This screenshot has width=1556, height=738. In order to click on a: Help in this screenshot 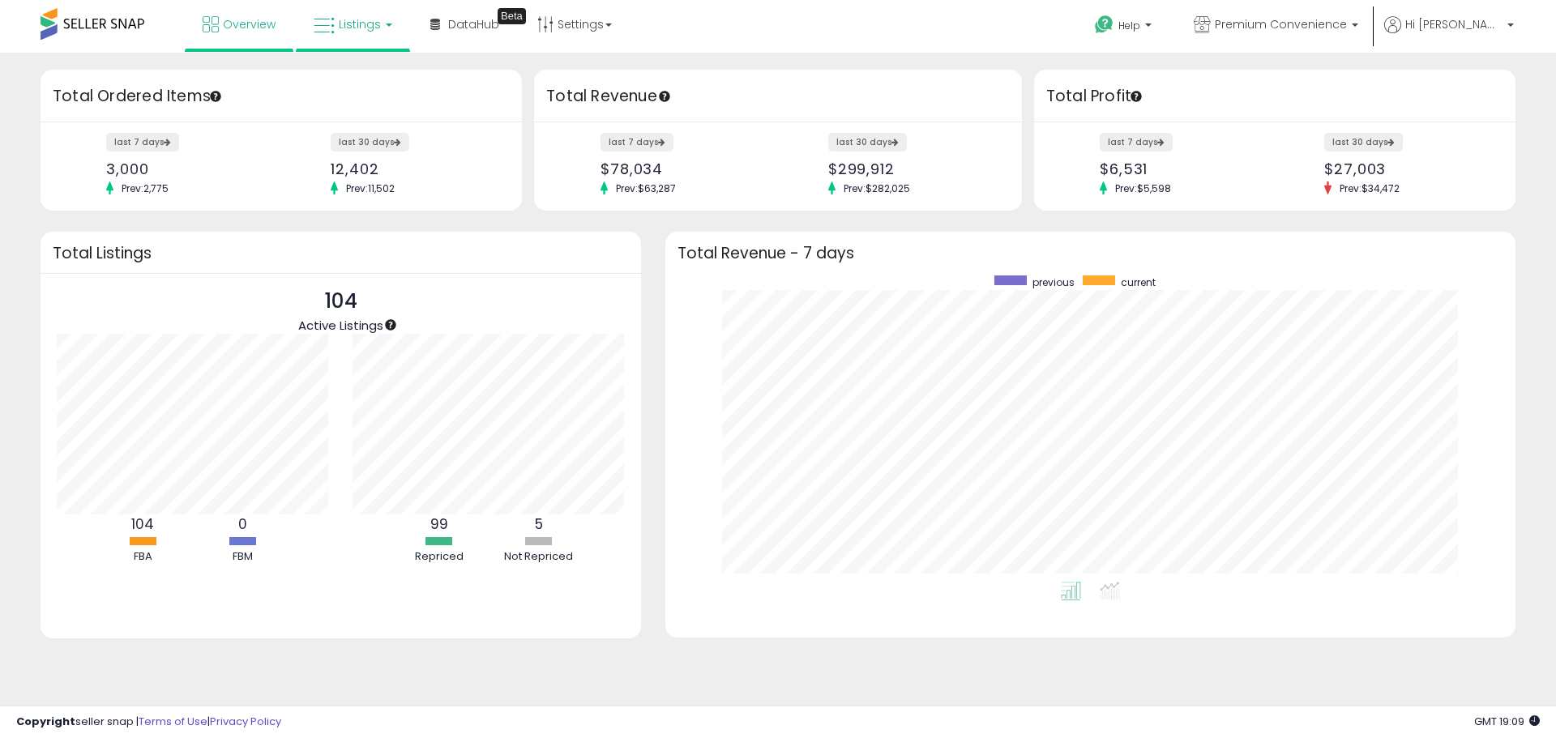, I will do `click(1125, 28)`.